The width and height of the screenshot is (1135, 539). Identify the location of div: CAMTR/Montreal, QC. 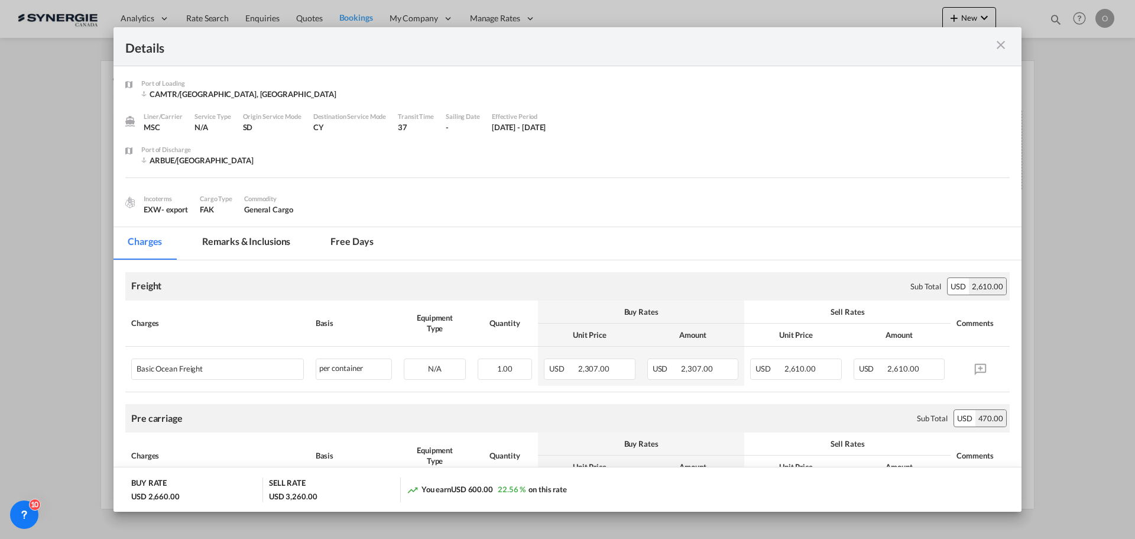
(239, 94).